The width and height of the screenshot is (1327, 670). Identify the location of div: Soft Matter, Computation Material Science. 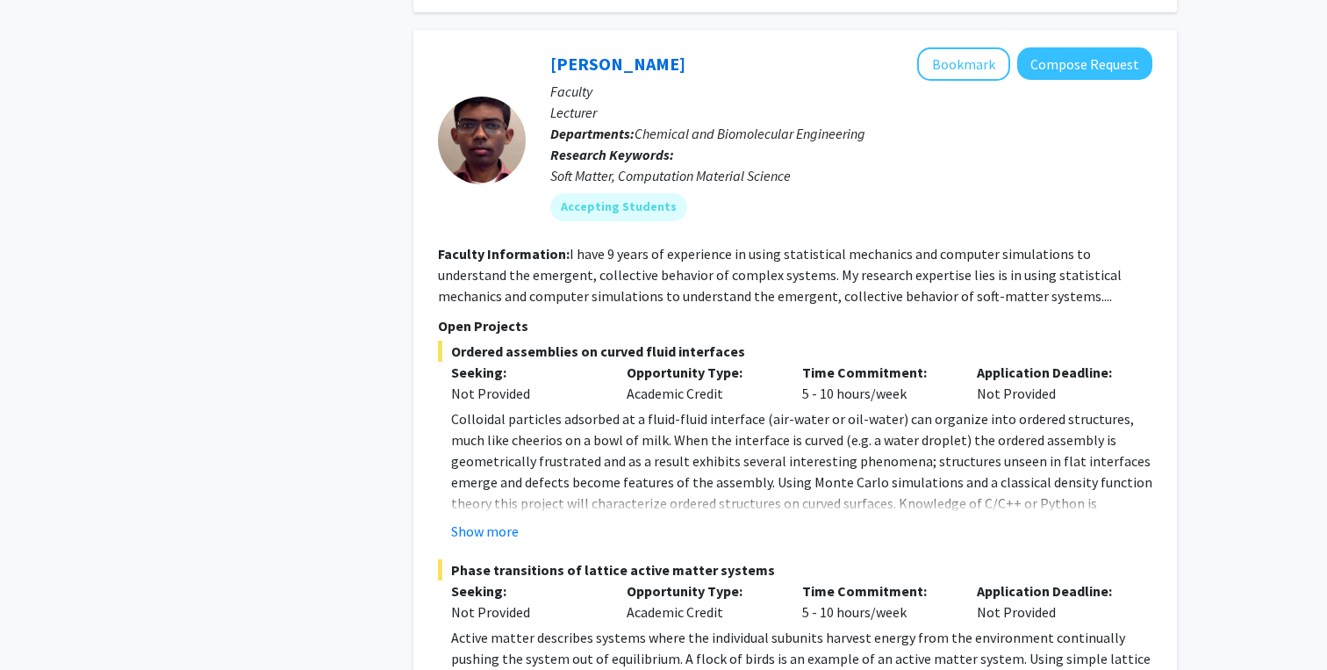
(851, 176).